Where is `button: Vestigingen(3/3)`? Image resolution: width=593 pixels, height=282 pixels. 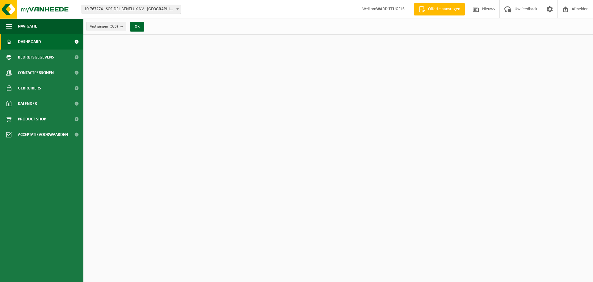
button: Vestigingen(3/3) is located at coordinates (106, 26).